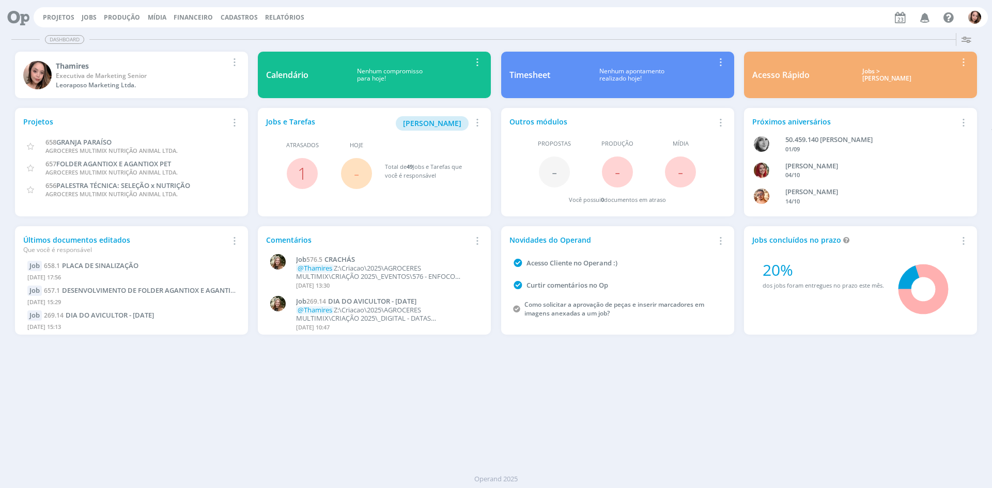 This screenshot has height=488, width=992. I want to click on span: PLACA DE SINALIZAÇÃO, so click(100, 266).